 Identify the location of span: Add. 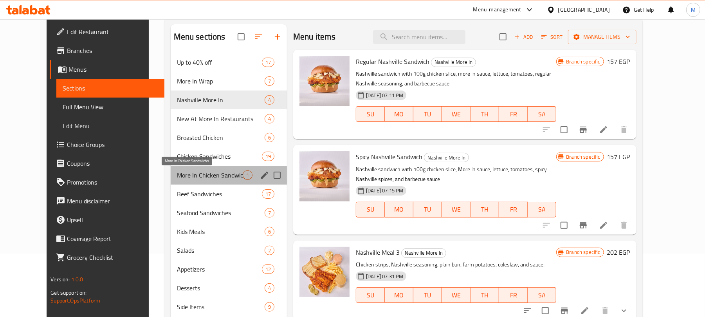
(523, 37).